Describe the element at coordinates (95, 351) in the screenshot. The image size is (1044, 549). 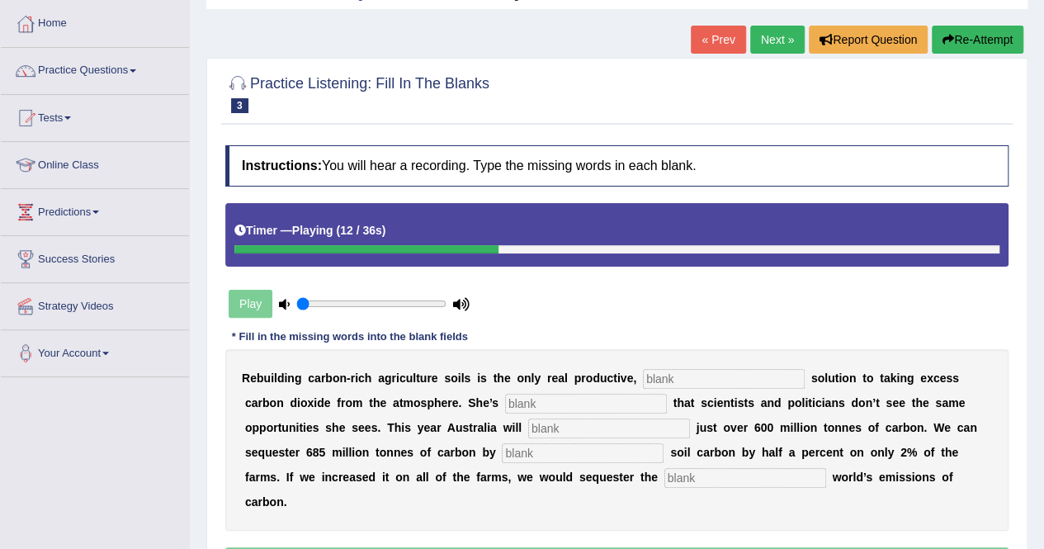
I see `a: Your Account` at that location.